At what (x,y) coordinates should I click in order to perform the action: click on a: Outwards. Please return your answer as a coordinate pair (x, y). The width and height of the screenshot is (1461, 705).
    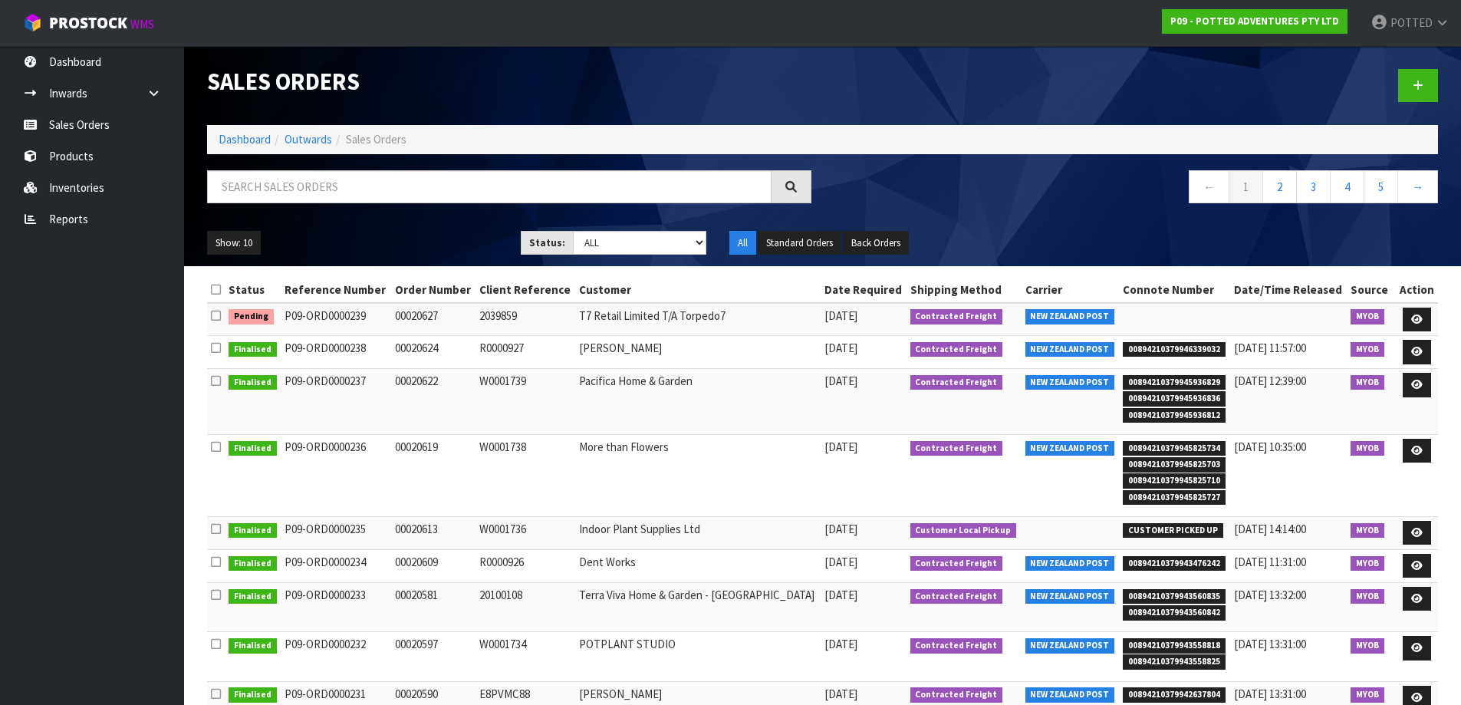
    Looking at the image, I should click on (308, 139).